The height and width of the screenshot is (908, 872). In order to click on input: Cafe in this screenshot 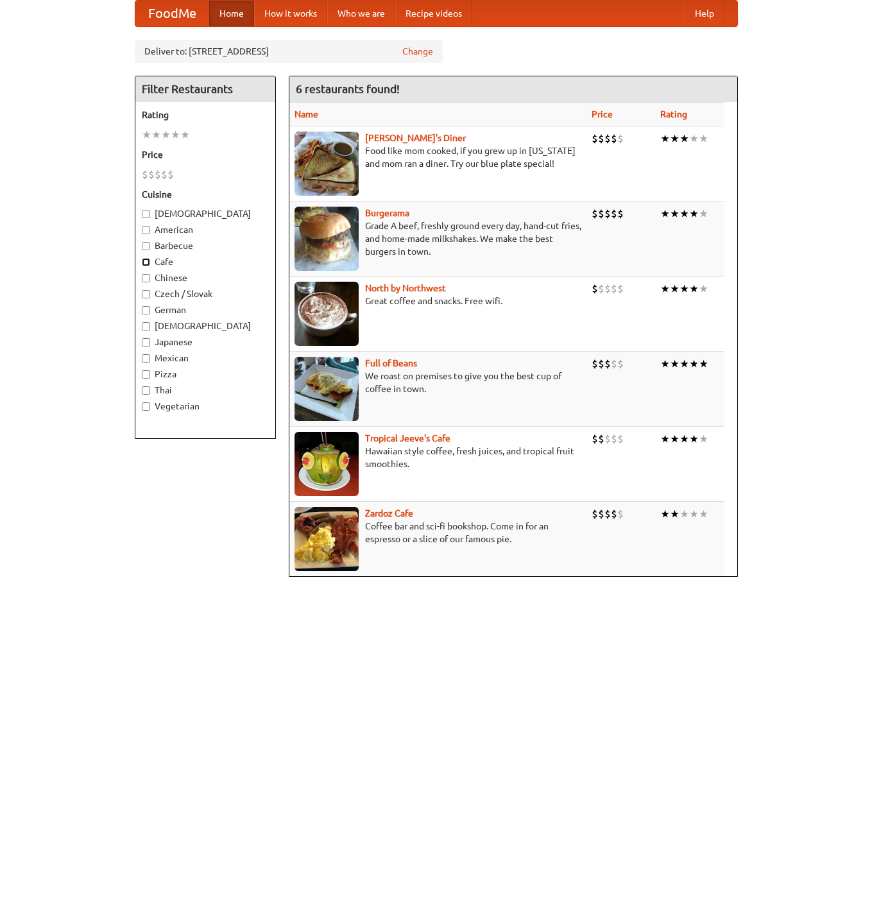, I will do `click(146, 262)`.